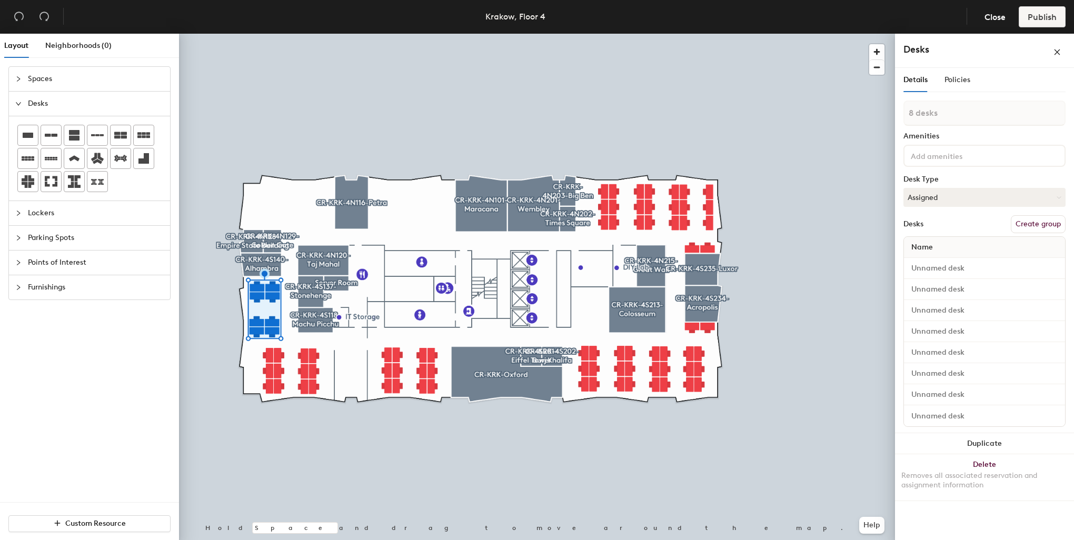 The image size is (1074, 540). What do you see at coordinates (96, 288) in the screenshot?
I see `span: Furnishings` at bounding box center [96, 288].